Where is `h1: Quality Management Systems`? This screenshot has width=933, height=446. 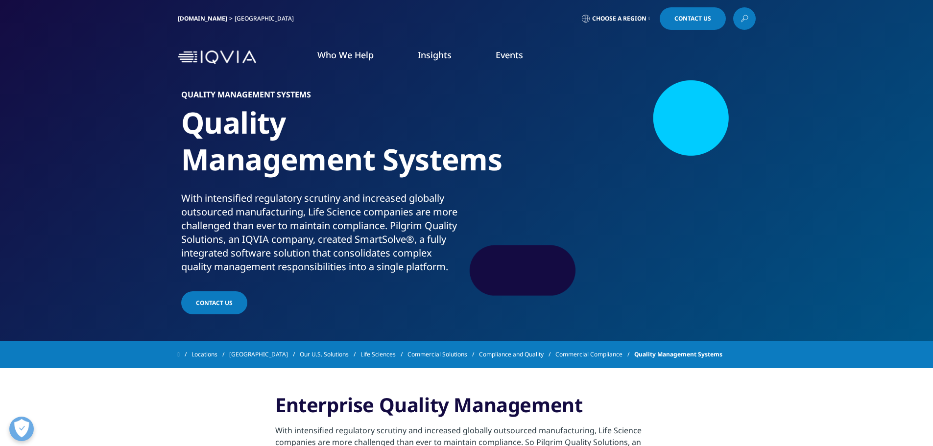
h1: Quality Management Systems is located at coordinates (322, 148).